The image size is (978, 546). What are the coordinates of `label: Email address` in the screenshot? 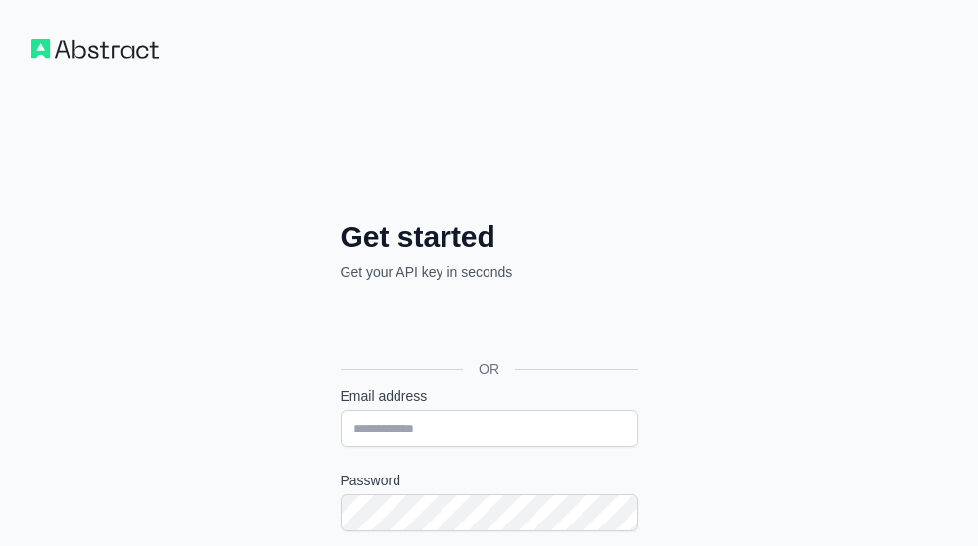 It's located at (489, 396).